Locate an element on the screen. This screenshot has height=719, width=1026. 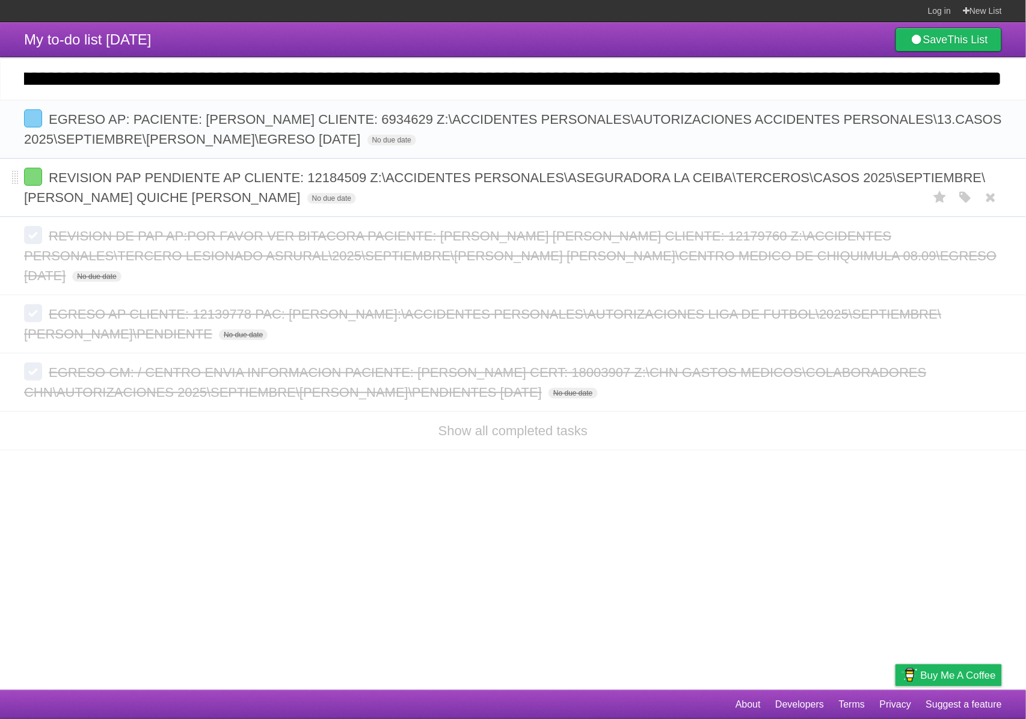
a: Privacy is located at coordinates (896, 705).